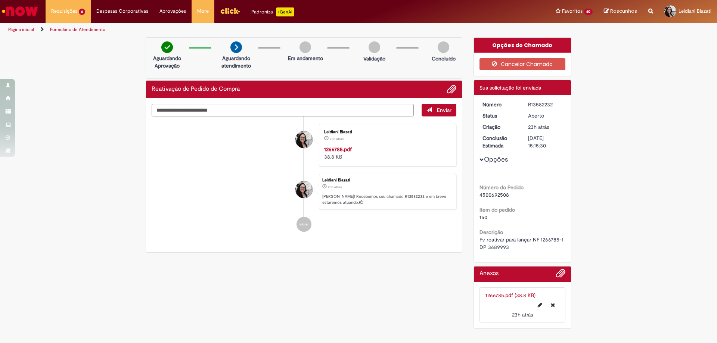  Describe the element at coordinates (283, 110) in the screenshot. I see `textarea: Digite sua mensagem aqui...` at that location.